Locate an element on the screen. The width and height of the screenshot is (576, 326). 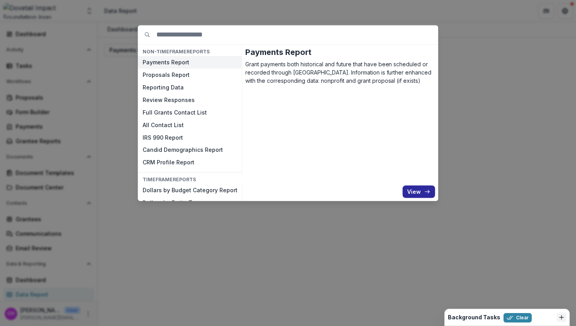
button: Dollars by Budget Category Report is located at coordinates (190, 191).